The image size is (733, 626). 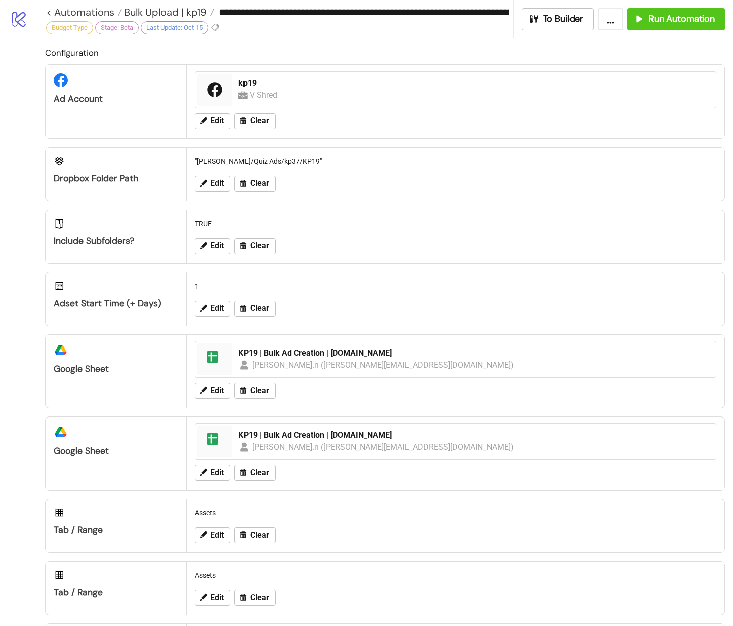 I want to click on div: Include Subfolders?, so click(x=116, y=241).